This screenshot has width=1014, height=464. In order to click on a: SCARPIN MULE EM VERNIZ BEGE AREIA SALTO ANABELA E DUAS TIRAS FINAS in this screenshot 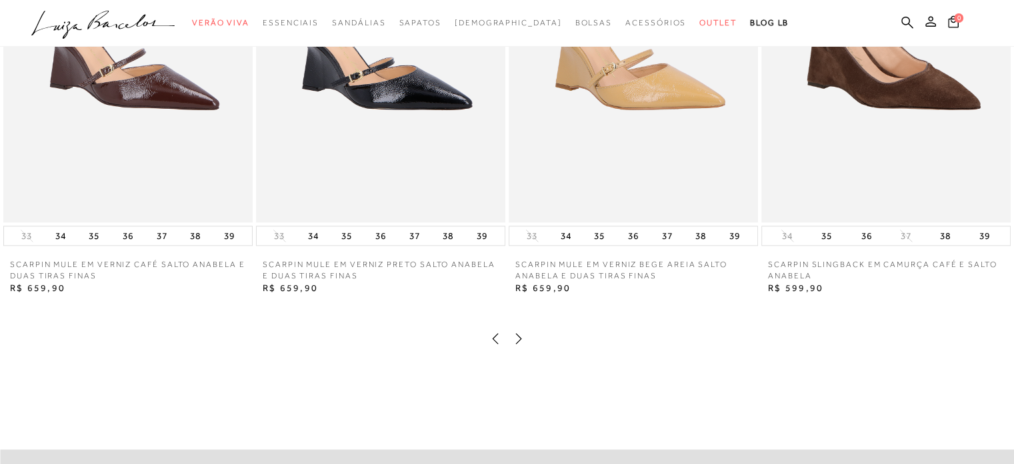, I will do `click(634, 270)`.